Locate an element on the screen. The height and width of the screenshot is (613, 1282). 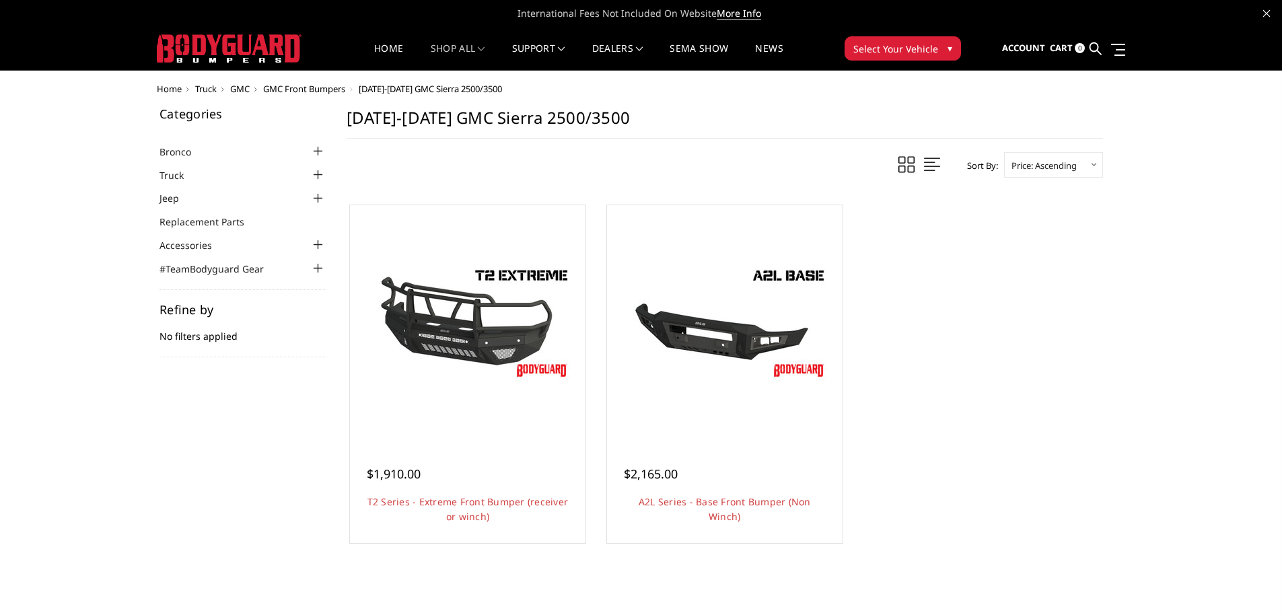
a: Bronco is located at coordinates (184, 151).